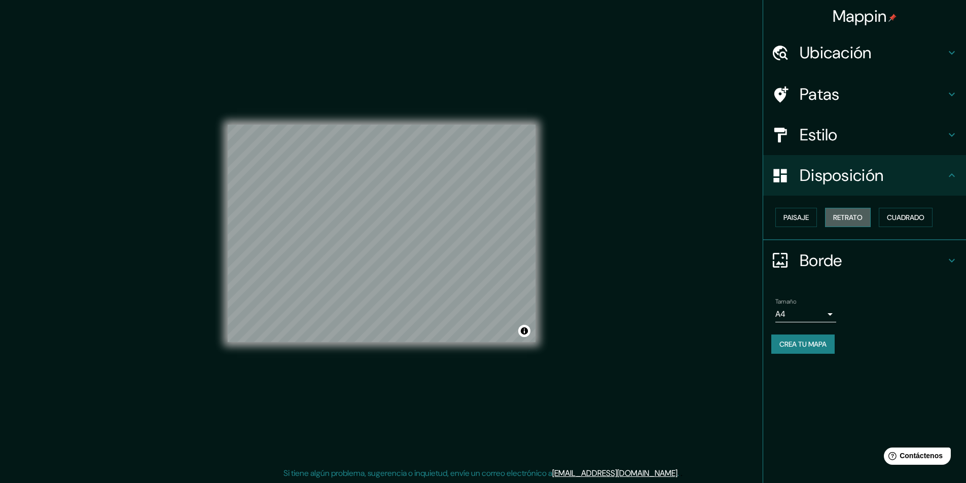 This screenshot has height=483, width=966. Describe the element at coordinates (860, 16) in the screenshot. I see `font: Mappin` at that location.